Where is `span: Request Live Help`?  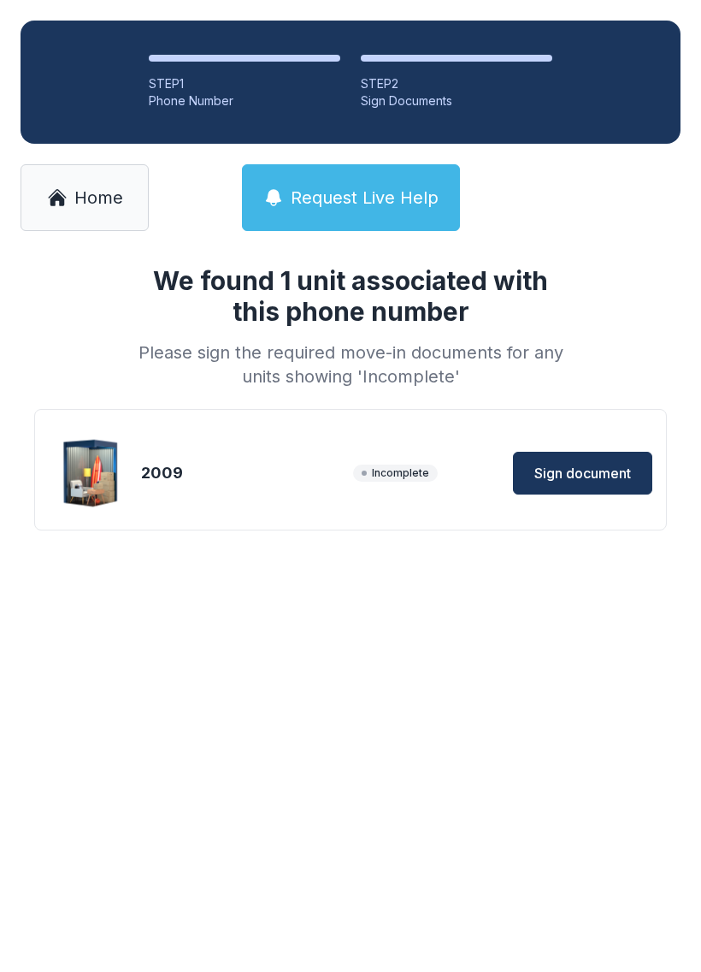
span: Request Live Help is located at coordinates (364, 198).